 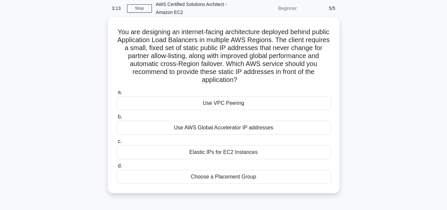 I want to click on div: Elastic IPs for EC2 Instances, so click(x=224, y=152).